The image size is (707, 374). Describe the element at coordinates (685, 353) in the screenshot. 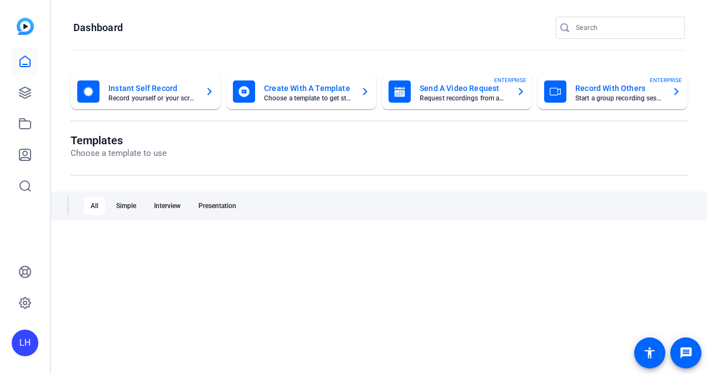

I see `mat-icon: message` at that location.